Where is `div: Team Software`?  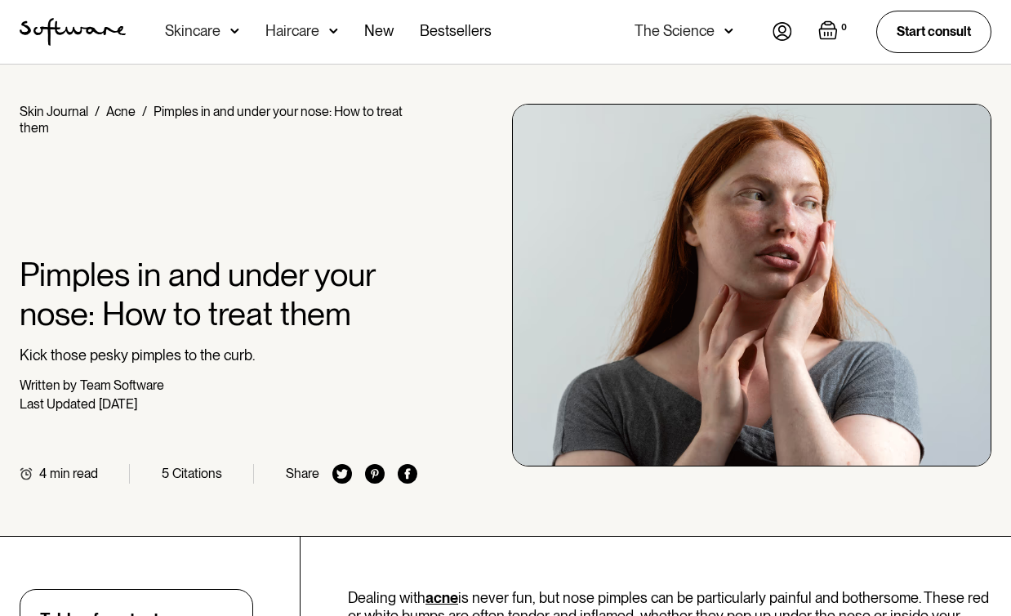
div: Team Software is located at coordinates (122, 385).